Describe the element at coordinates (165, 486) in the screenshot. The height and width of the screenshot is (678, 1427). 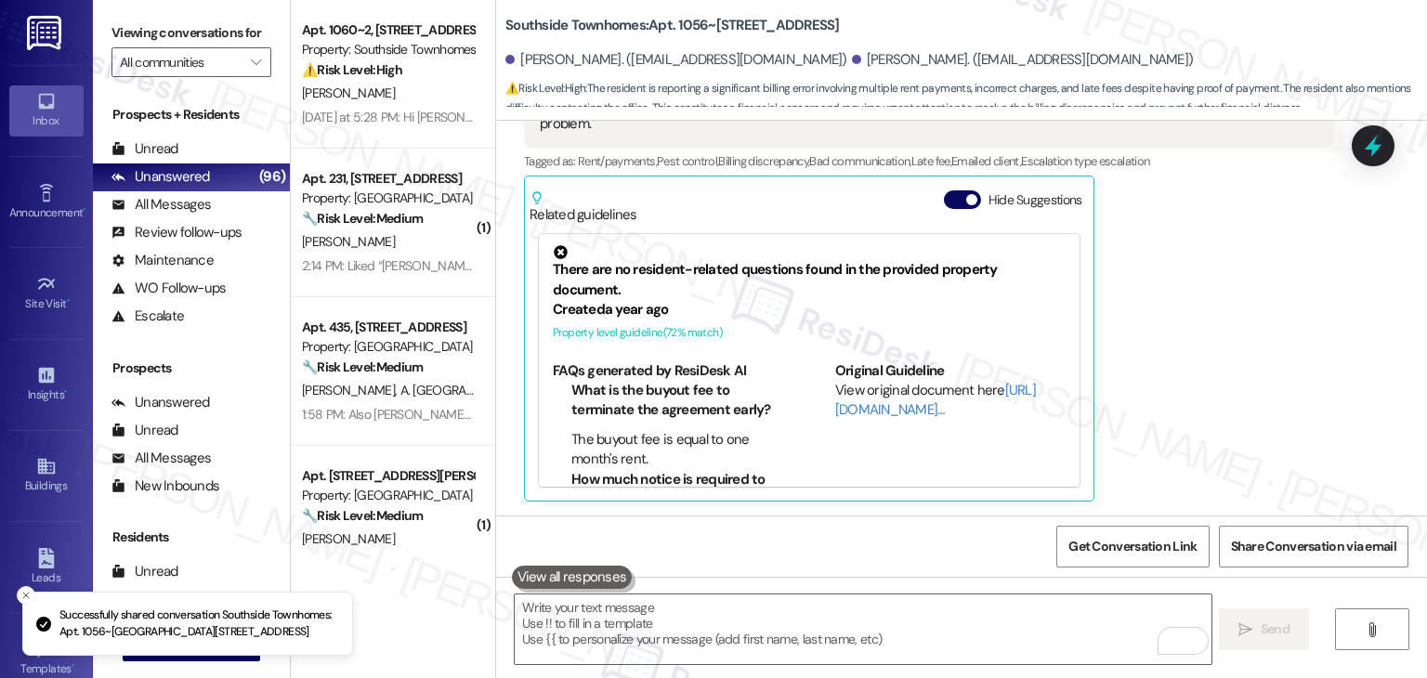
I see `div: New Inbounds` at that location.